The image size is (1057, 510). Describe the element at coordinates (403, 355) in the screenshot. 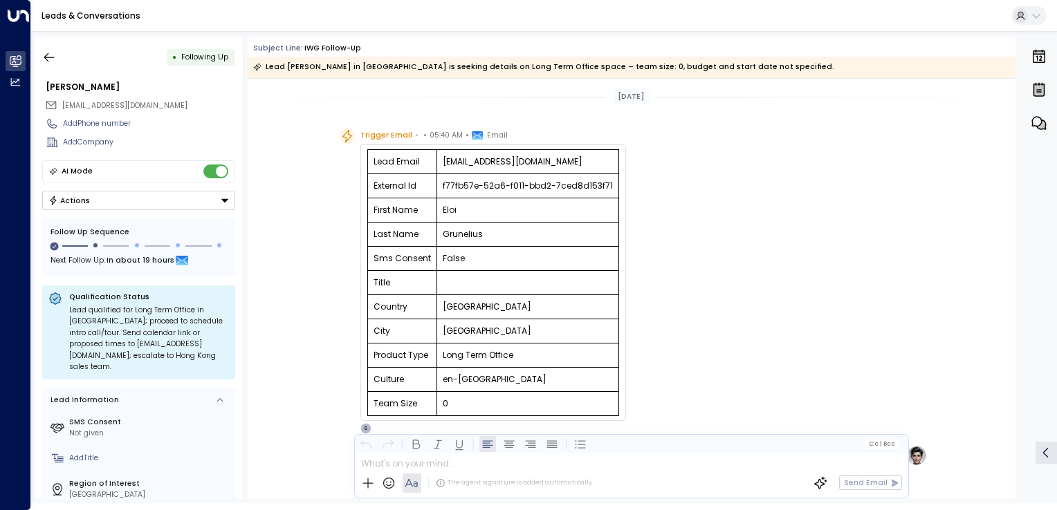

I see `td: Product Type` at that location.